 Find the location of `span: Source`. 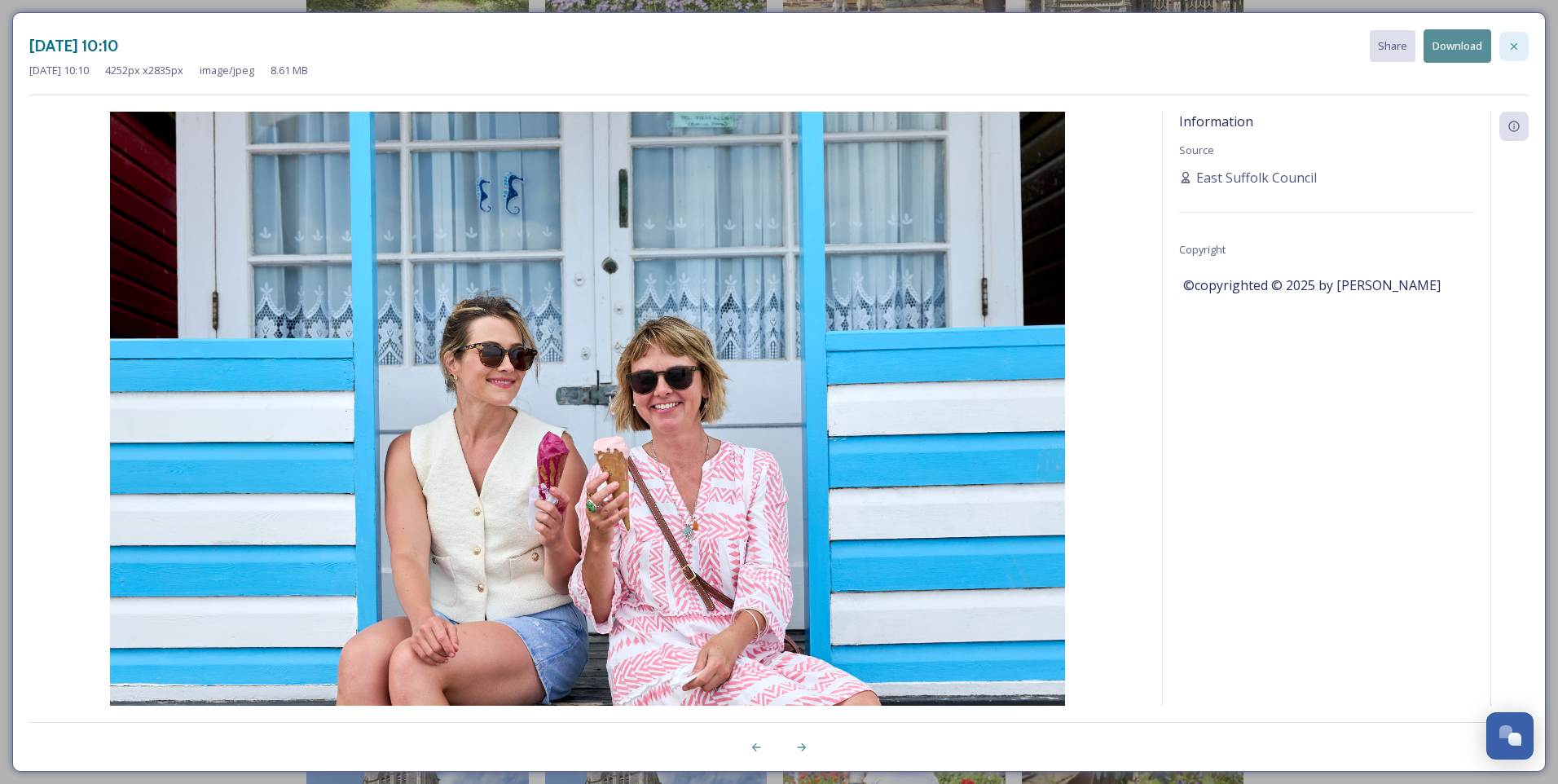

span: Source is located at coordinates (1197, 150).